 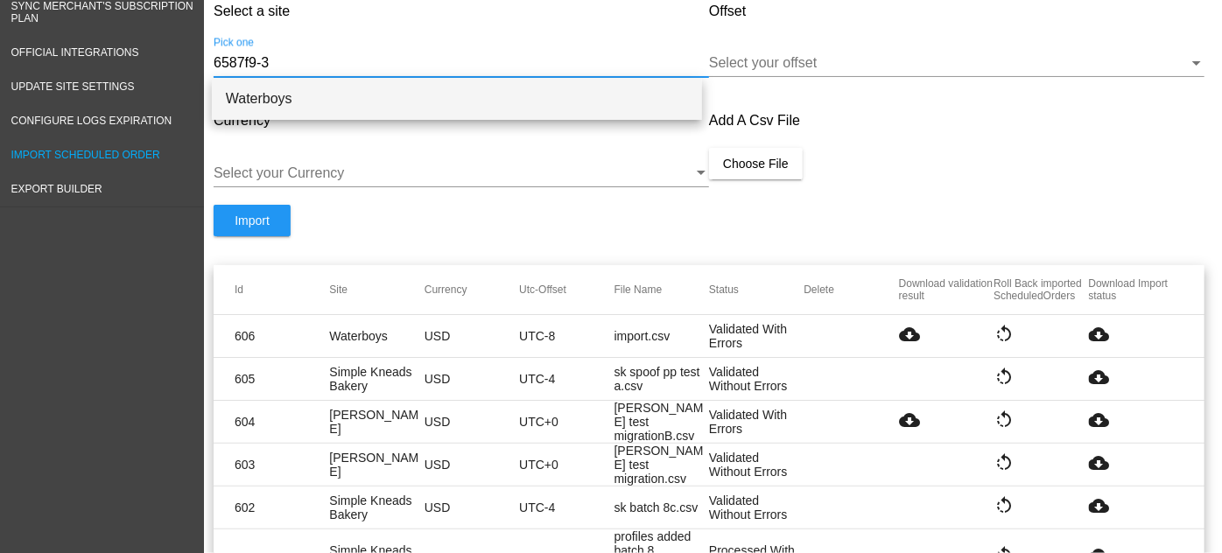 What do you see at coordinates (755, 164) in the screenshot?
I see `button: Choose File` at bounding box center [755, 164].